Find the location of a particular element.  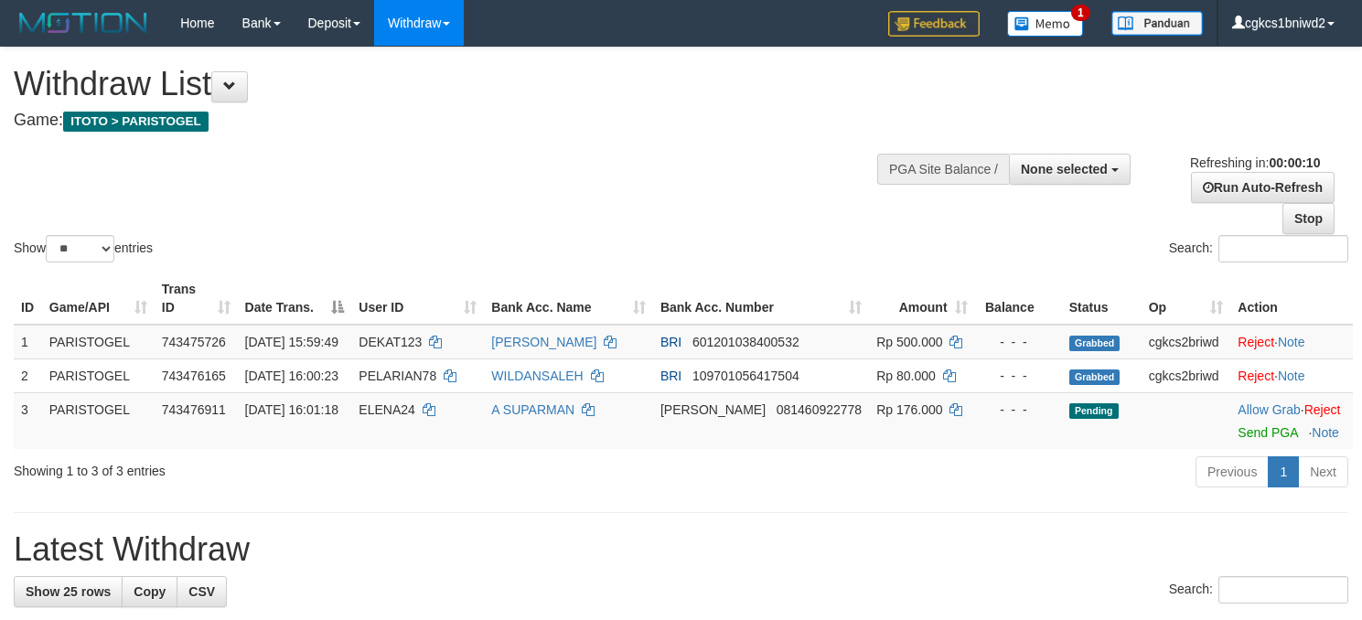

div: Showing 1 to 3 of 3 entries is located at coordinates (284, 467).